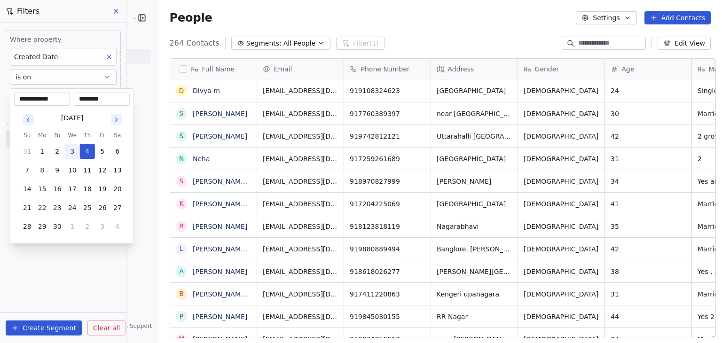 The width and height of the screenshot is (722, 343). Describe the element at coordinates (102, 170) in the screenshot. I see `button: 12` at that location.